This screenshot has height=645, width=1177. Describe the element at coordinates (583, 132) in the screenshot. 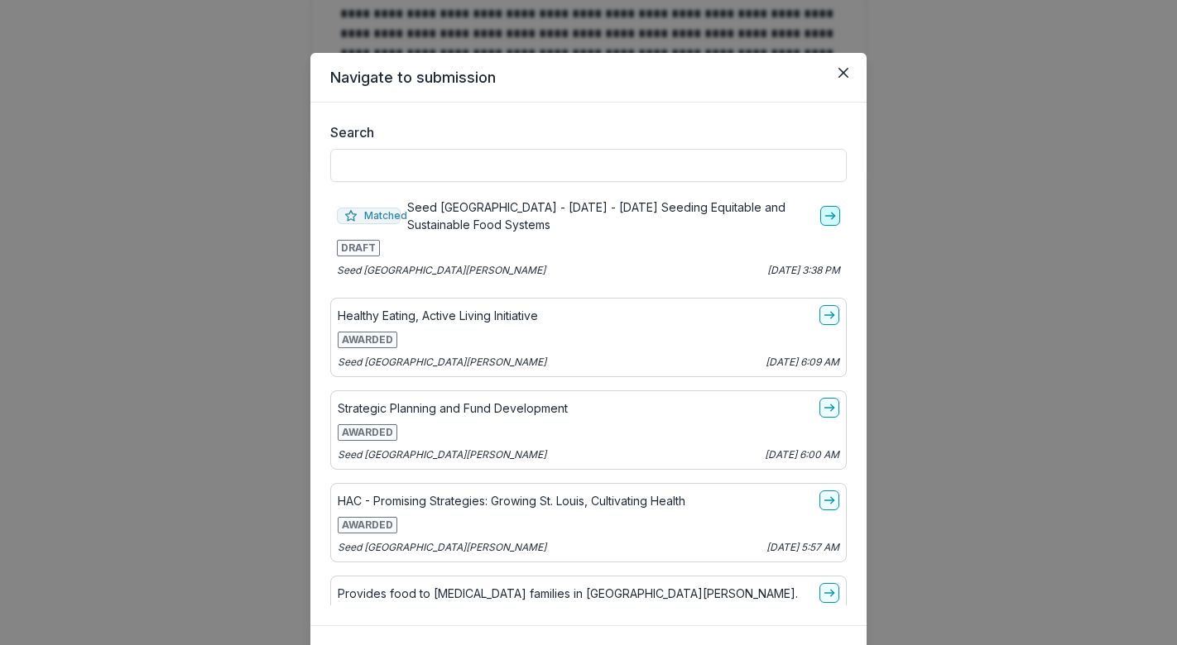

I see `label: Search` at that location.